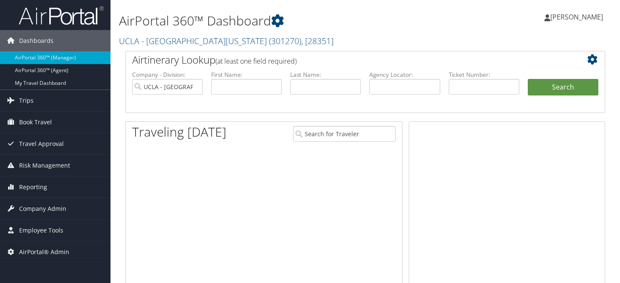 Image resolution: width=620 pixels, height=283 pixels. Describe the element at coordinates (563, 87) in the screenshot. I see `button: Search` at that location.